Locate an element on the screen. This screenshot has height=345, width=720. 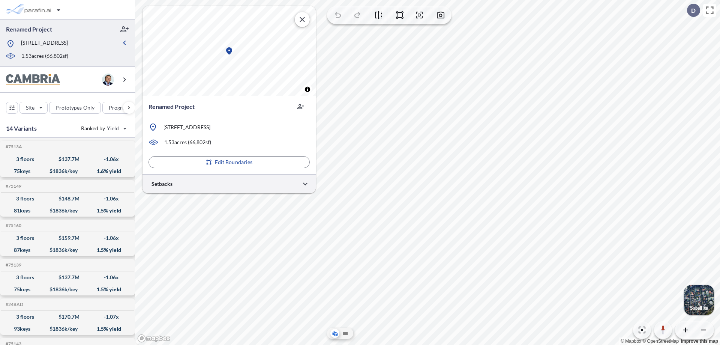
button: Prototypes Only is located at coordinates (75, 108).